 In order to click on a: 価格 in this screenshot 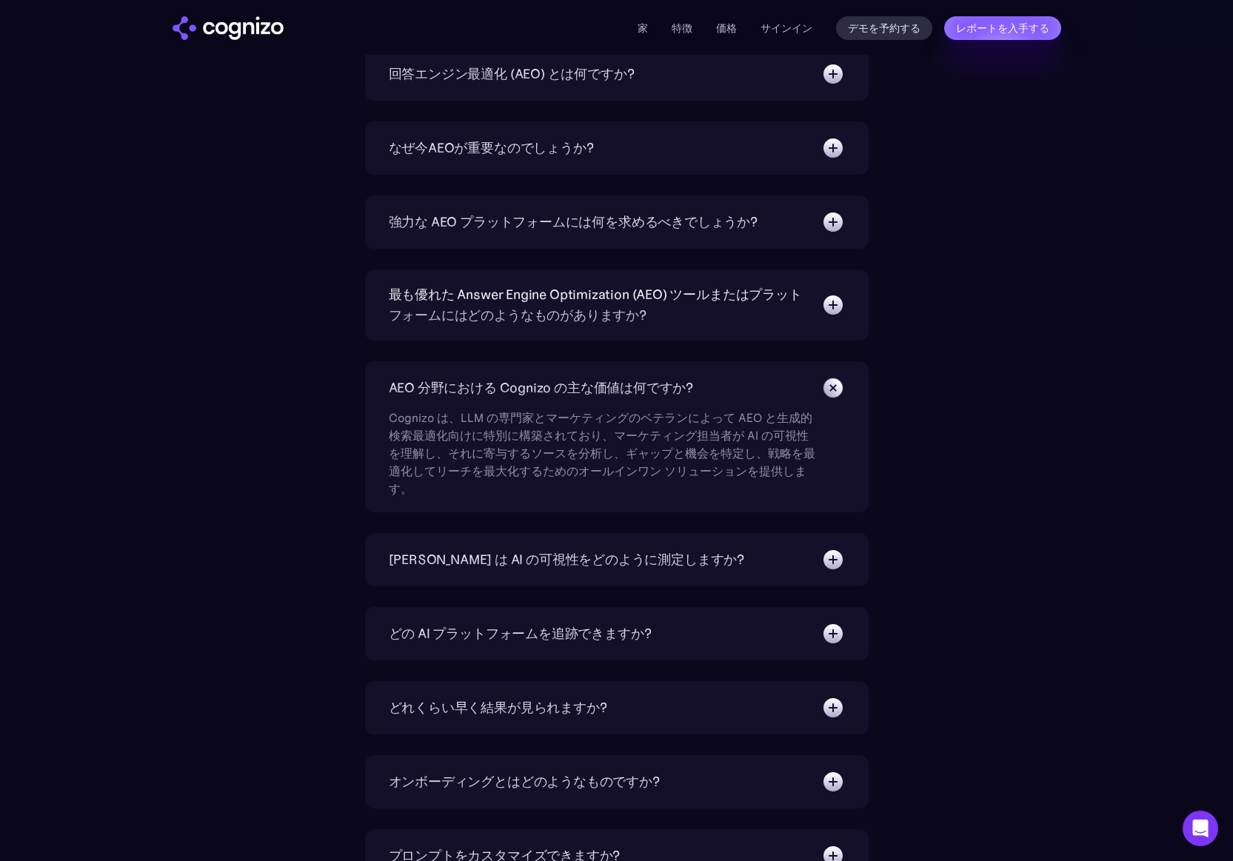, I will do `click(726, 28)`.